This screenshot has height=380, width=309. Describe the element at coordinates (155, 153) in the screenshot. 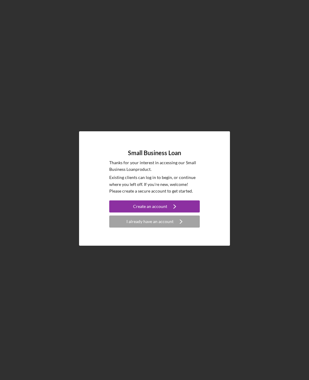

I see `h4: Small Business Loan` at that location.